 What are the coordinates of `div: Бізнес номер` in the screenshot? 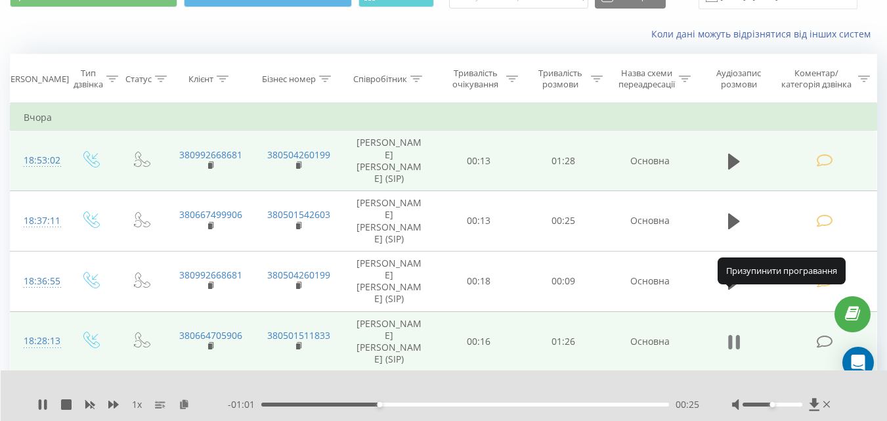 It's located at (289, 79).